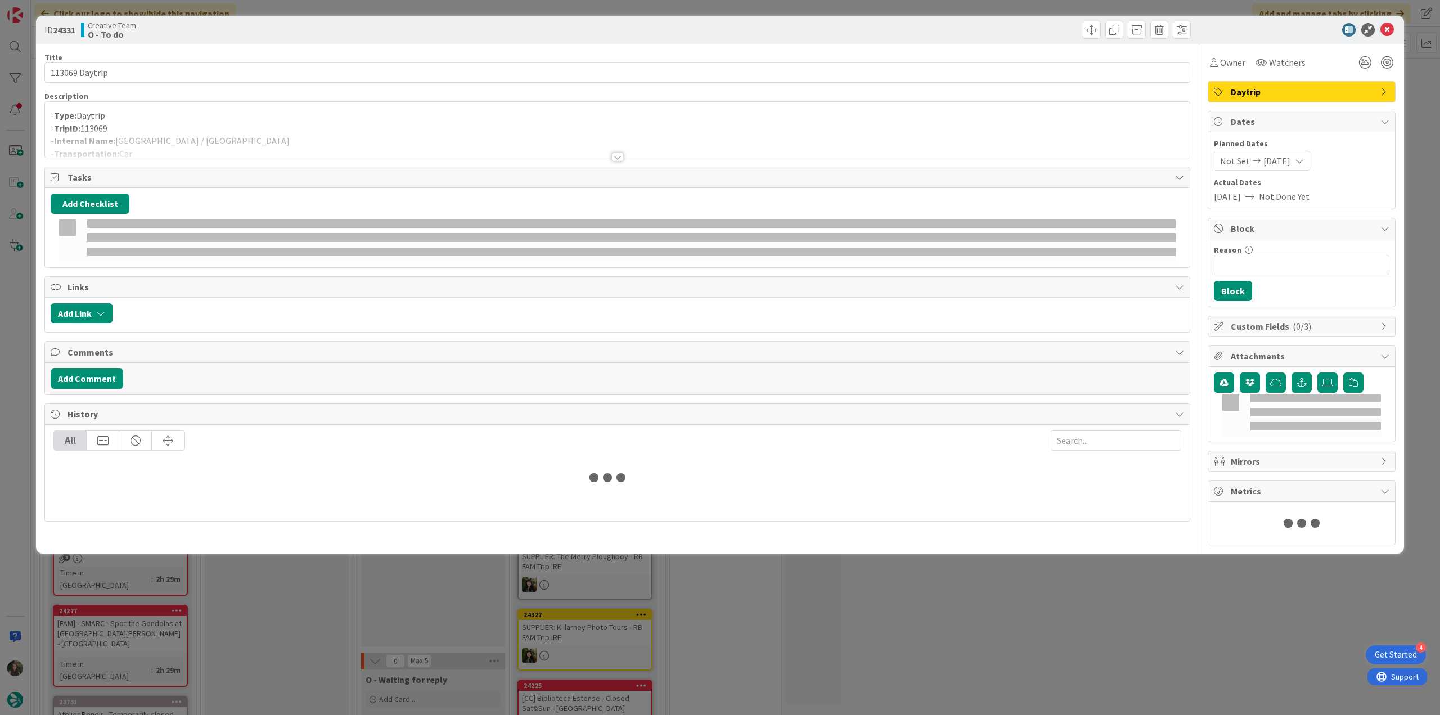  What do you see at coordinates (1303, 326) in the screenshot?
I see `span: Custom Fields` at bounding box center [1303, 326].